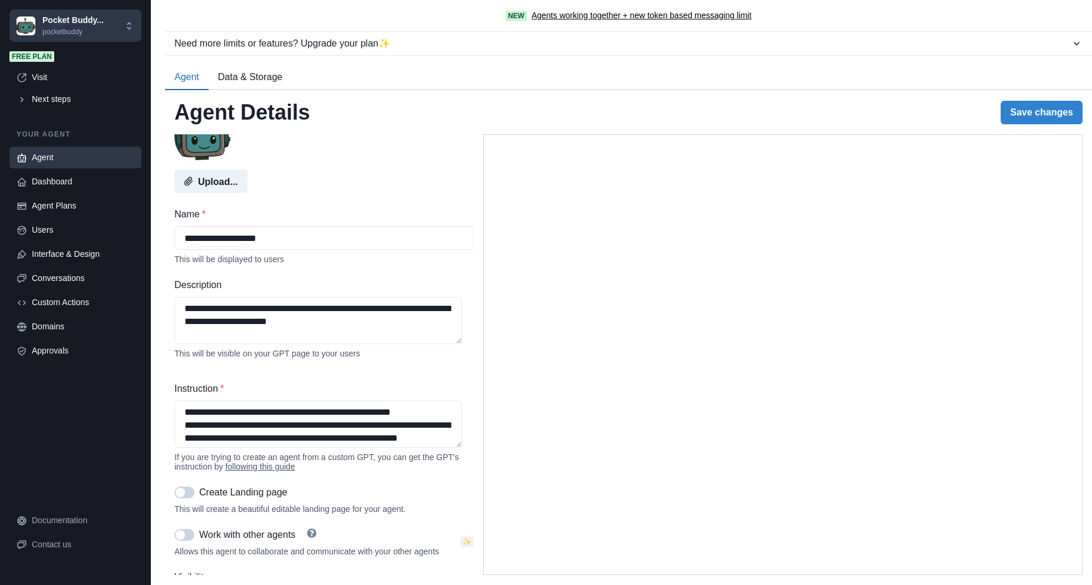 The image size is (1092, 585). I want to click on div: Approvals, so click(83, 351).